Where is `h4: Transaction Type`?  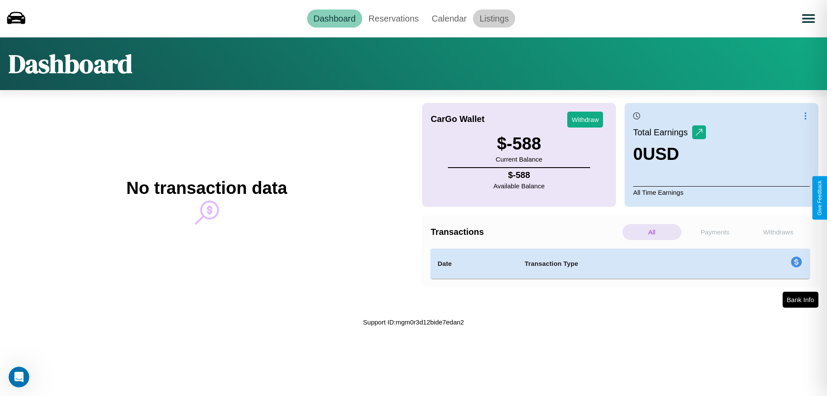
h4: Transaction Type is located at coordinates (623, 264).